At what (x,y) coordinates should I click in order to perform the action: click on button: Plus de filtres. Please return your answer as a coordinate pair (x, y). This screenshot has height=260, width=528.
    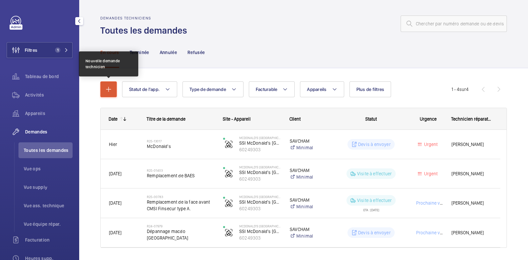
    Looking at the image, I should click on (370, 89).